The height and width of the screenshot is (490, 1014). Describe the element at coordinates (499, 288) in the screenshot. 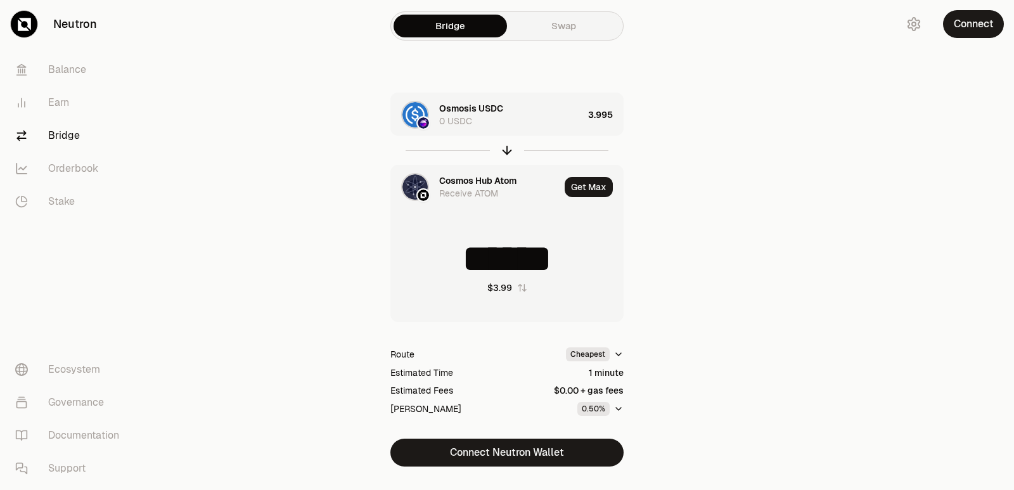

I see `div: $3.99` at that location.